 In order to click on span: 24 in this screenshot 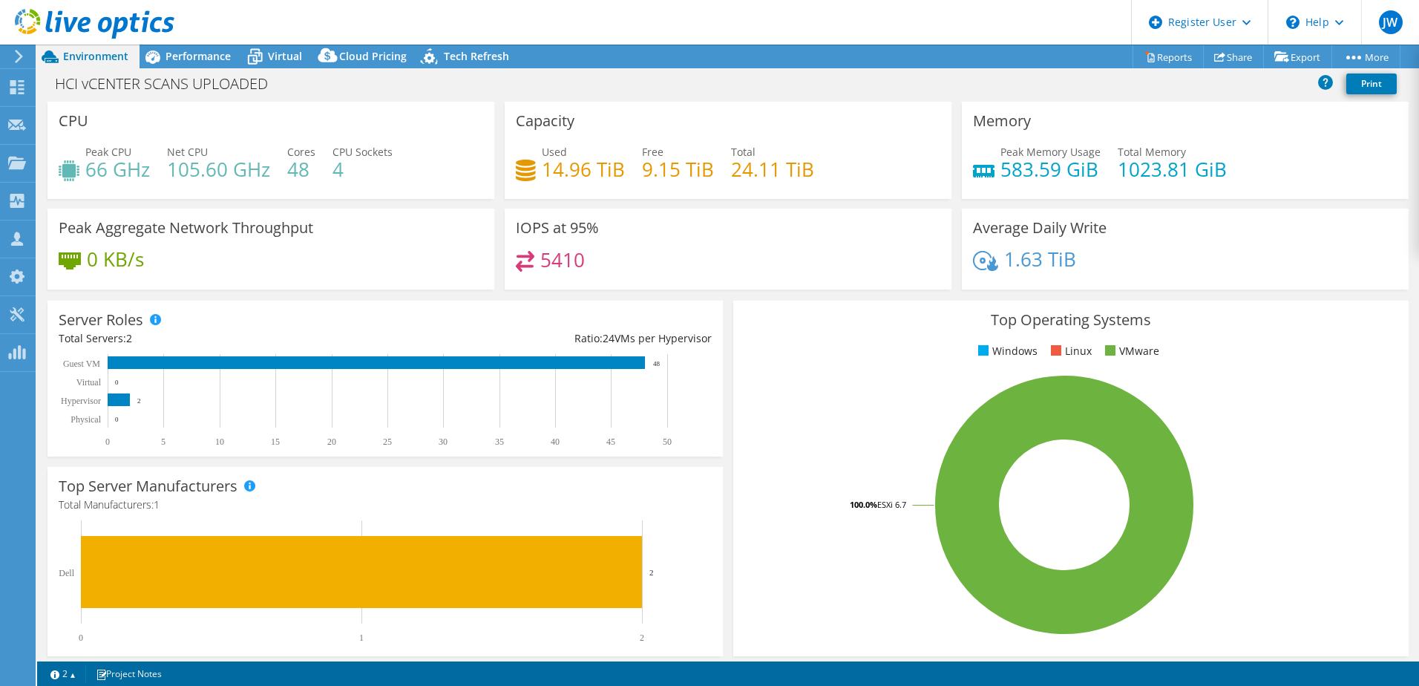, I will do `click(608, 338)`.